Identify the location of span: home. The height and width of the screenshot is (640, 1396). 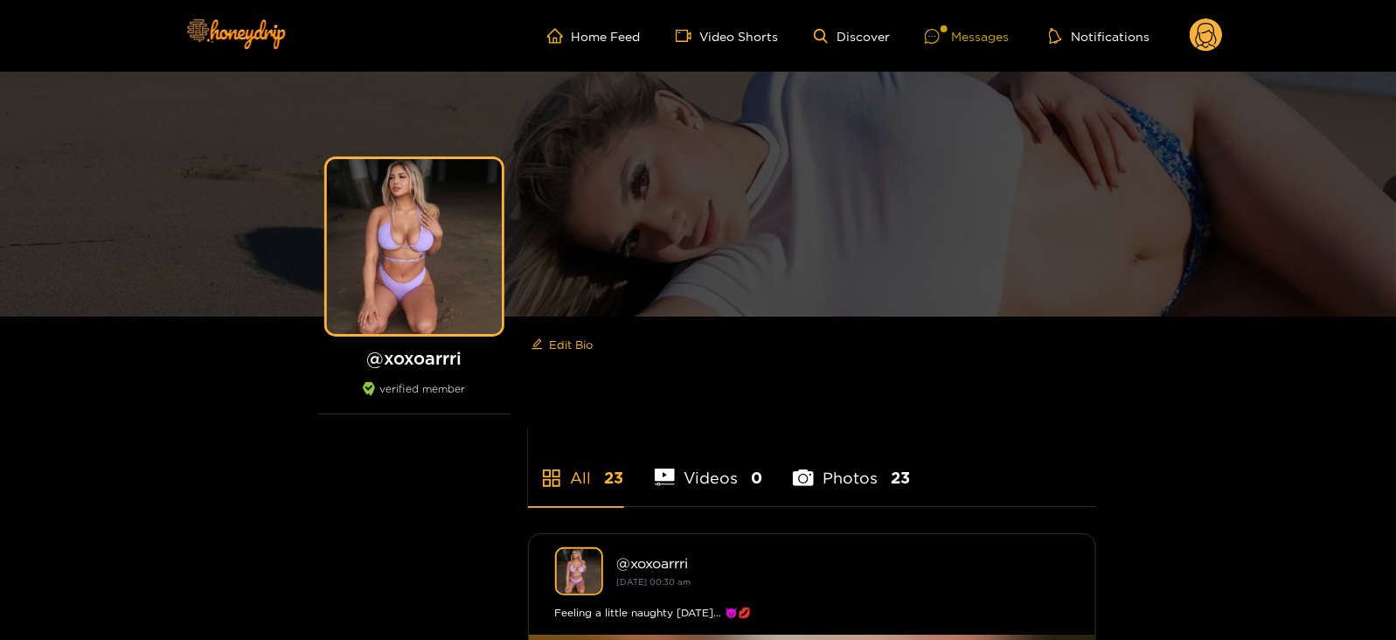
(560, 36).